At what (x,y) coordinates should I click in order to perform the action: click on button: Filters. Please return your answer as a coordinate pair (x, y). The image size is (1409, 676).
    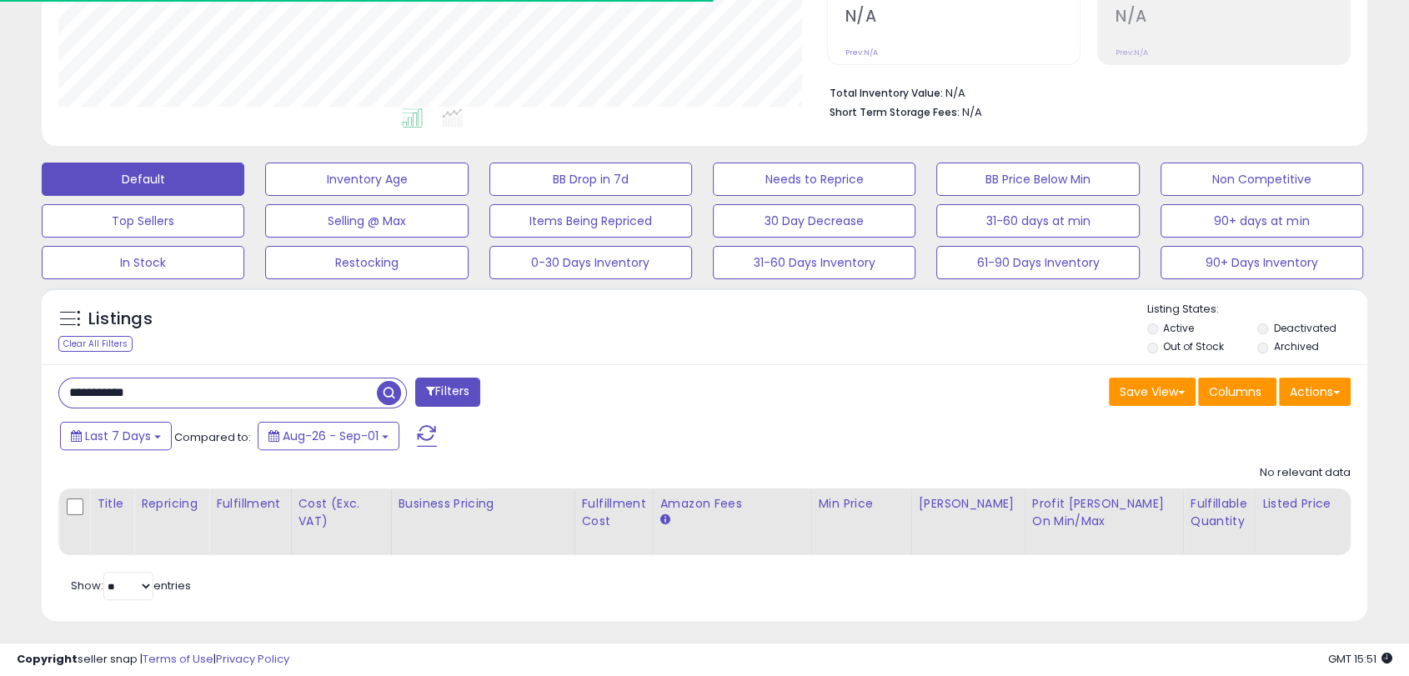
    Looking at the image, I should click on (448, 392).